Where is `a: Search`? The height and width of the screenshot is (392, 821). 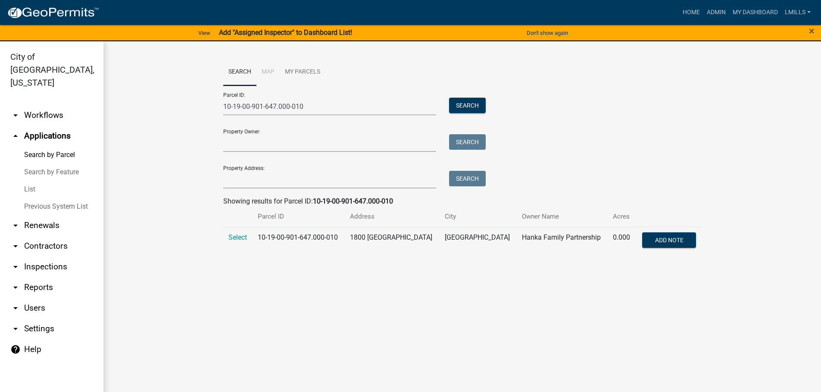
a: Search is located at coordinates (240, 72).